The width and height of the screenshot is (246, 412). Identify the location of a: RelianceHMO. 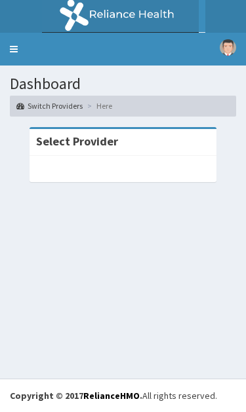
(111, 396).